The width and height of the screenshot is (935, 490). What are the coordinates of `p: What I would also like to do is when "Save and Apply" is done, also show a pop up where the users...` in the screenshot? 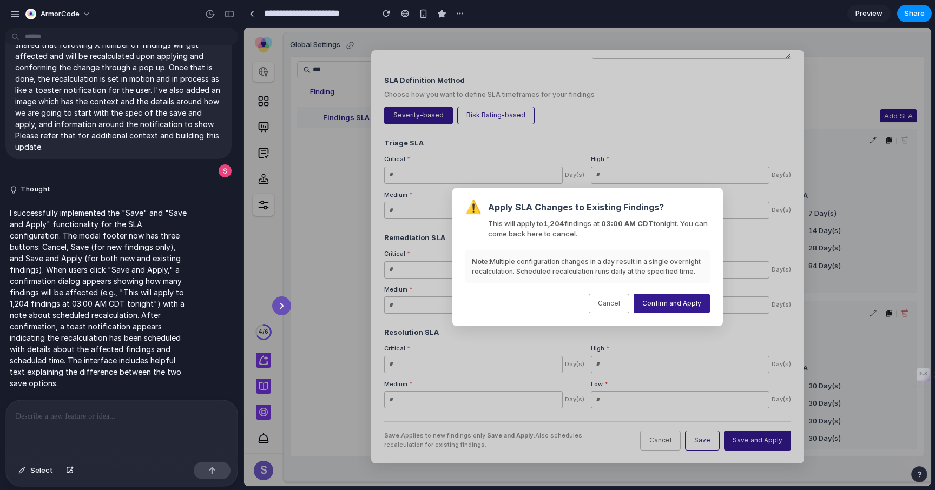 It's located at (119, 84).